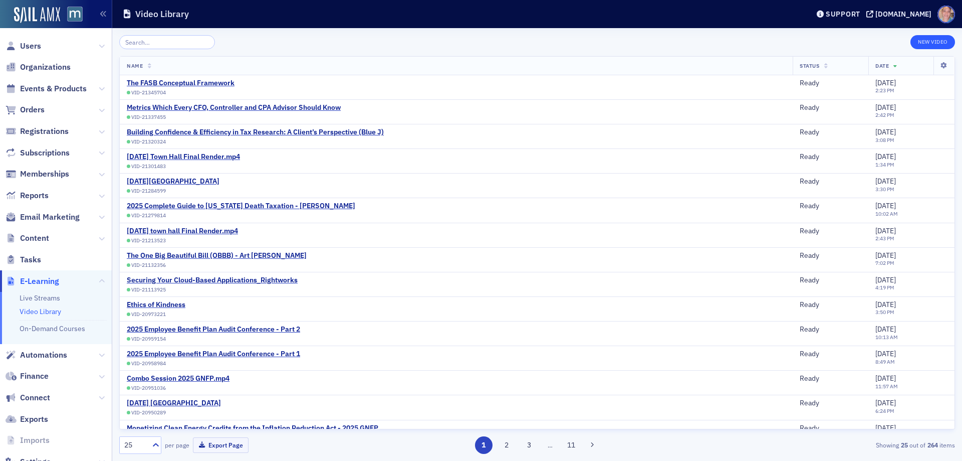  What do you see at coordinates (40, 311) in the screenshot?
I see `a: Video Library` at bounding box center [40, 311].